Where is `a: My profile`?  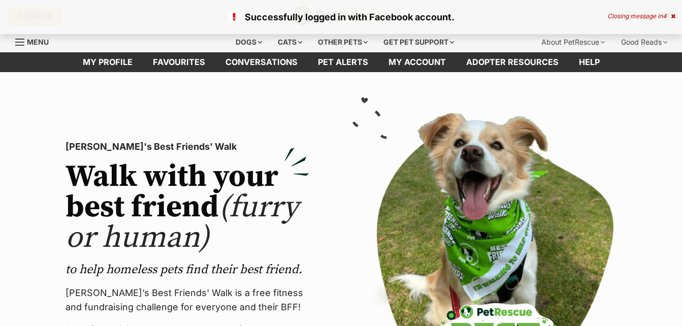
a: My profile is located at coordinates (108, 62).